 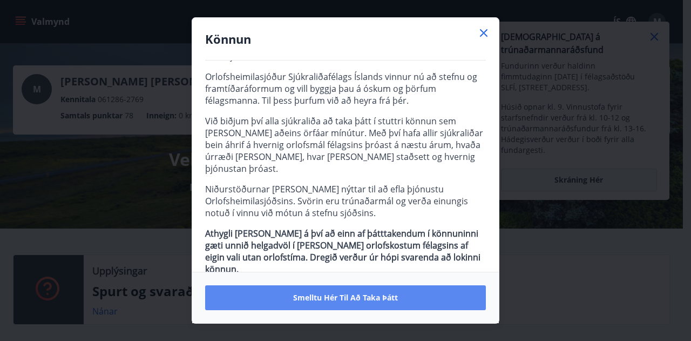 What do you see at coordinates (346, 89) in the screenshot?
I see `p: Orlofsheimilasjóður Sjúkraliðafélags Íslands vinnur nú að stefnu og framtíðaráformum og vill bygg...` at bounding box center [346, 89].